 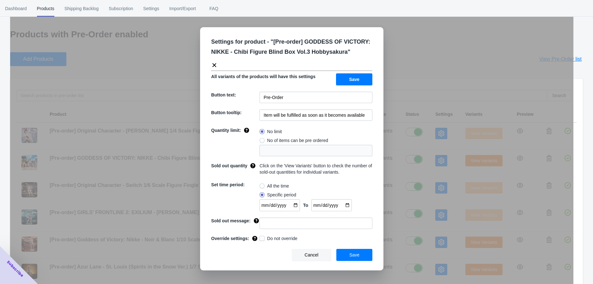 What do you see at coordinates (214, 9) in the screenshot?
I see `span: FAQ` at bounding box center [214, 9].